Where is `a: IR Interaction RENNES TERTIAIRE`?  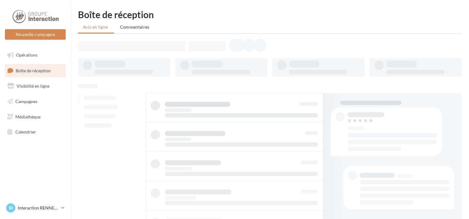
a: IR Interaction RENNES TERTIAIRE is located at coordinates (35, 208).